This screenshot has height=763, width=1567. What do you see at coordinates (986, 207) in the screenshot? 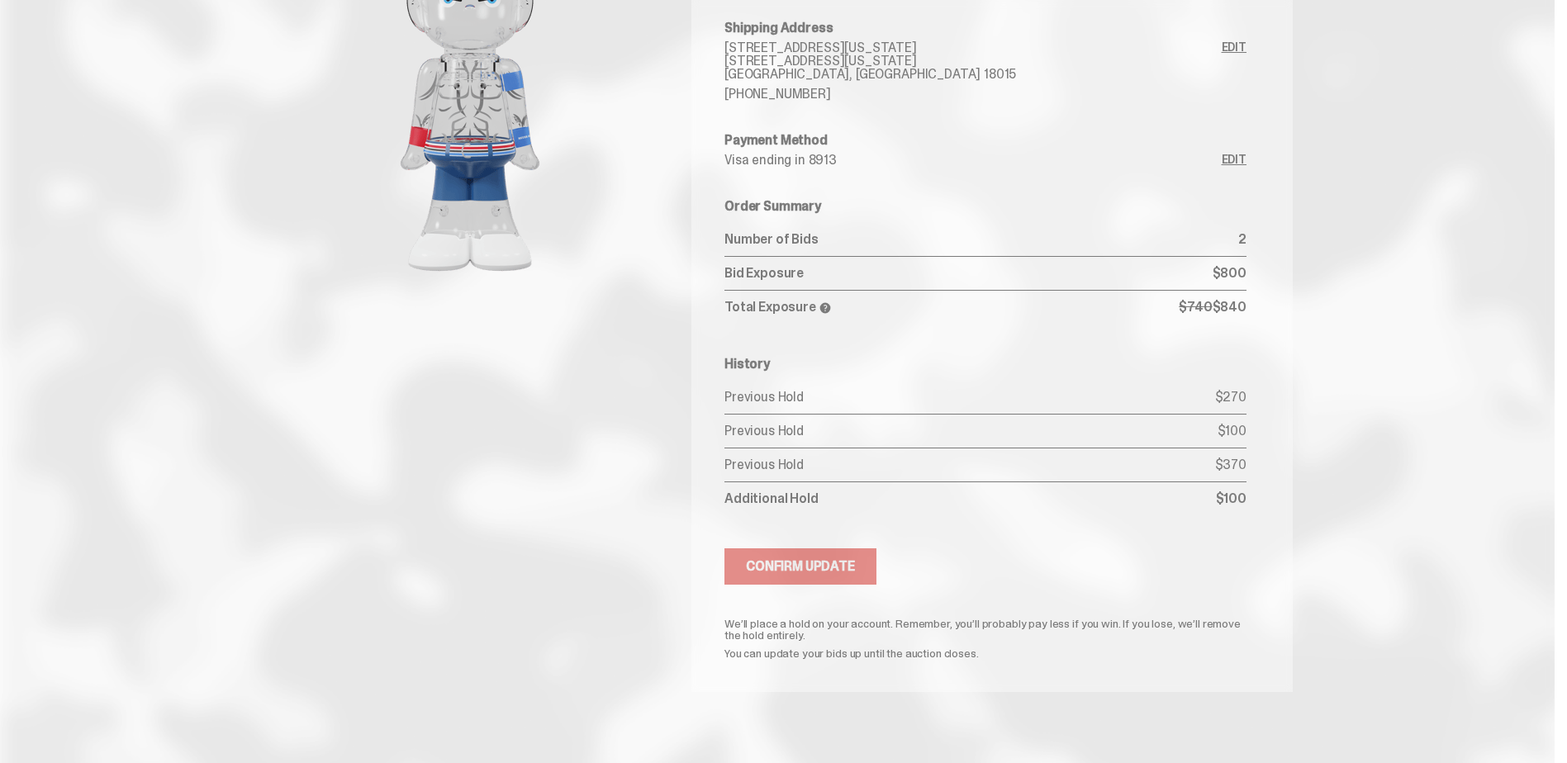
I see `h6: Order Summary` at bounding box center [986, 207].